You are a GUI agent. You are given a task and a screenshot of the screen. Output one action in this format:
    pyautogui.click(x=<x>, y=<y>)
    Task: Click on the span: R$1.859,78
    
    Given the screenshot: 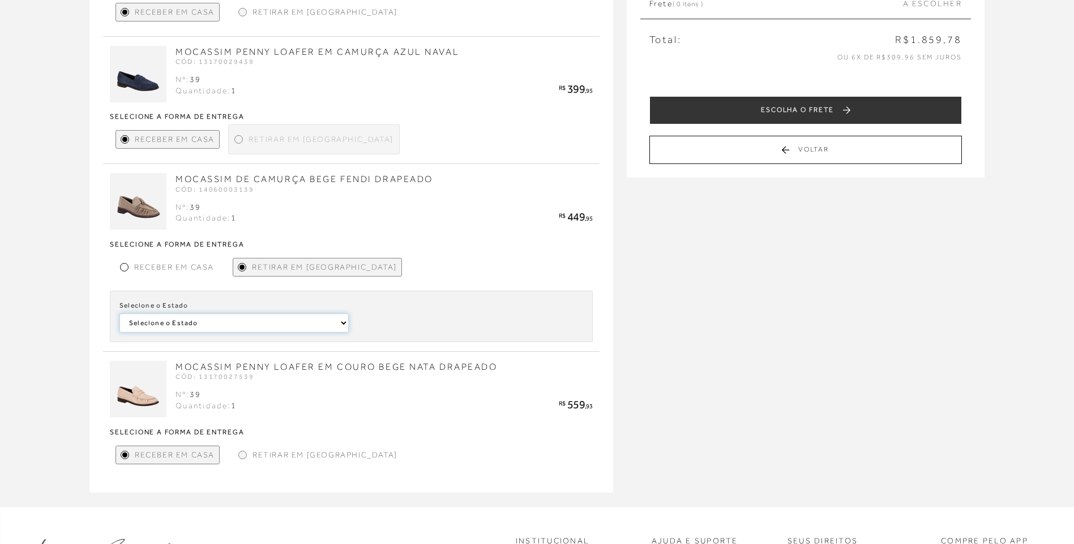 What is the action you would take?
    pyautogui.click(x=928, y=40)
    